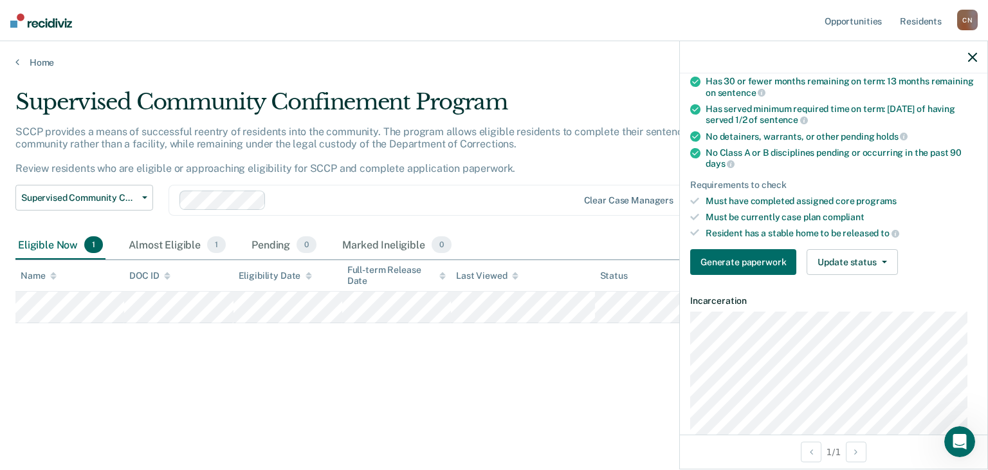 The image size is (988, 470). I want to click on dt: Incarceration, so click(834, 300).